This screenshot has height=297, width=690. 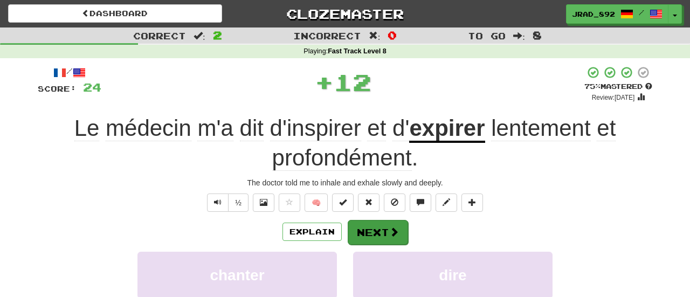 I want to click on span: médecin, so click(x=148, y=128).